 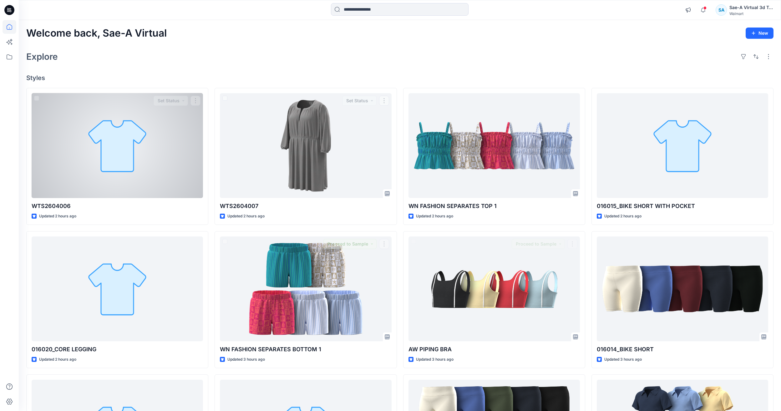 What do you see at coordinates (306, 206) in the screenshot?
I see `p: WTS2604007` at bounding box center [306, 206].